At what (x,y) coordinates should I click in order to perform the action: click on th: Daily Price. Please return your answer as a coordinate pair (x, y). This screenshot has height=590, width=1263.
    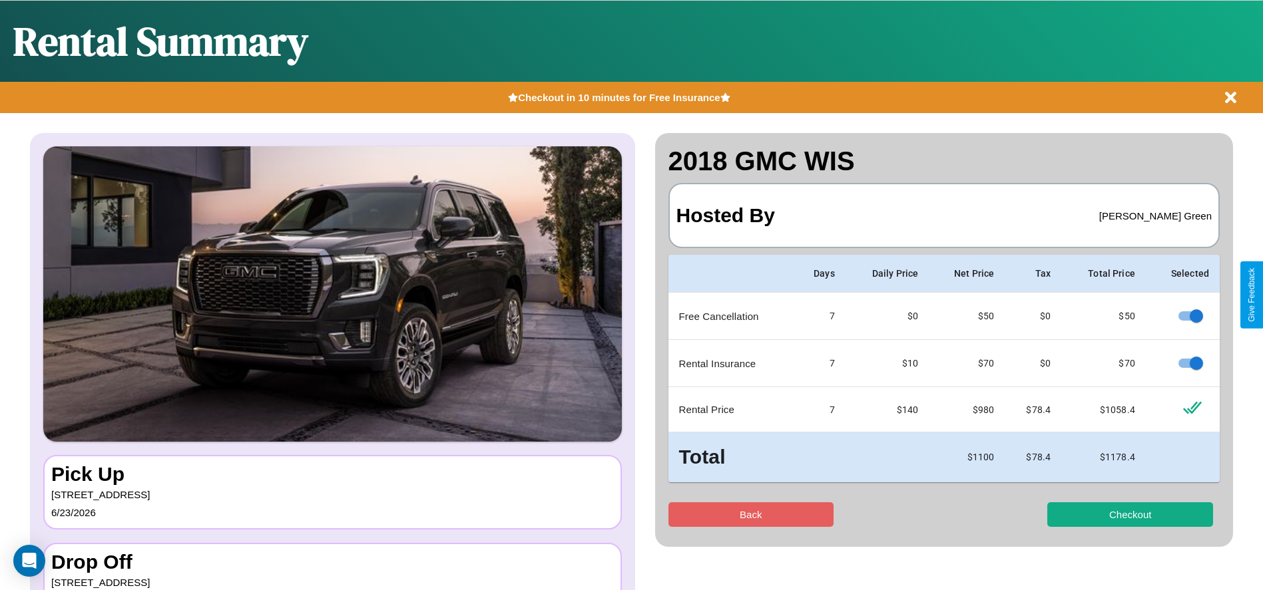
    Looking at the image, I should click on (887, 274).